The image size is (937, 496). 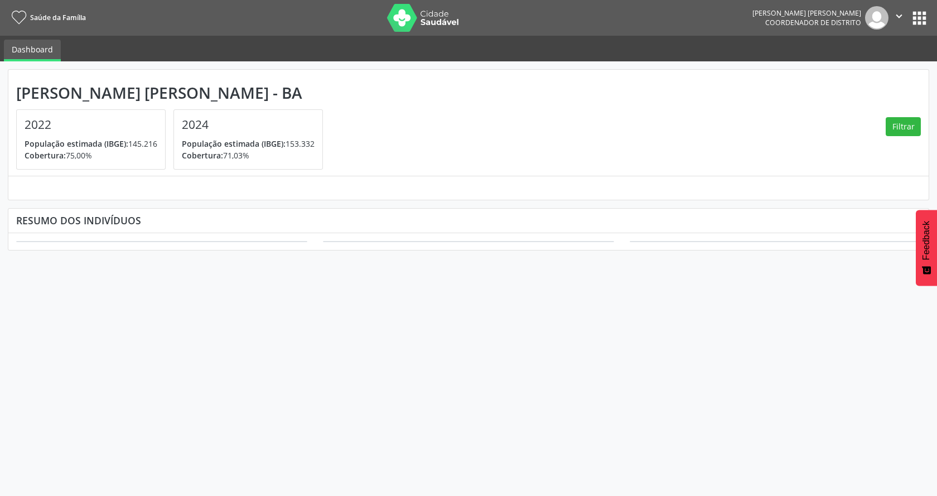 What do you see at coordinates (47, 17) in the screenshot?
I see `a: Saúde da Família` at bounding box center [47, 17].